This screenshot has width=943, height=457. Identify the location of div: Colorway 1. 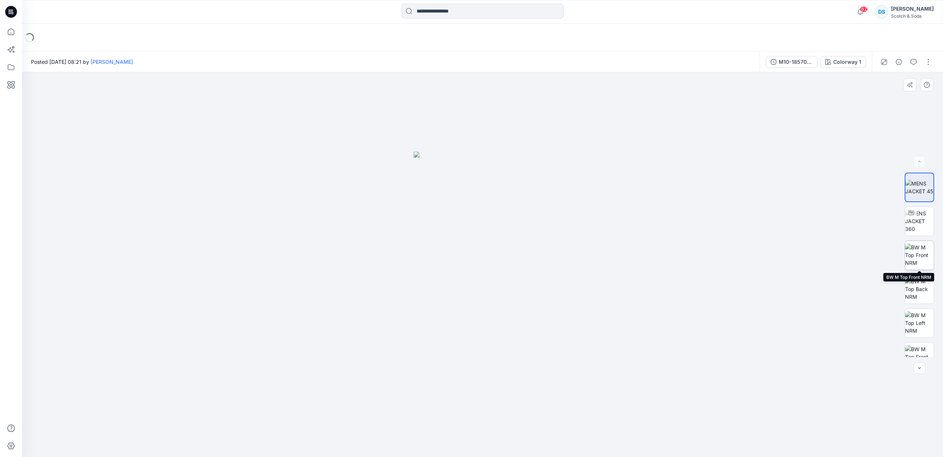
(847, 62).